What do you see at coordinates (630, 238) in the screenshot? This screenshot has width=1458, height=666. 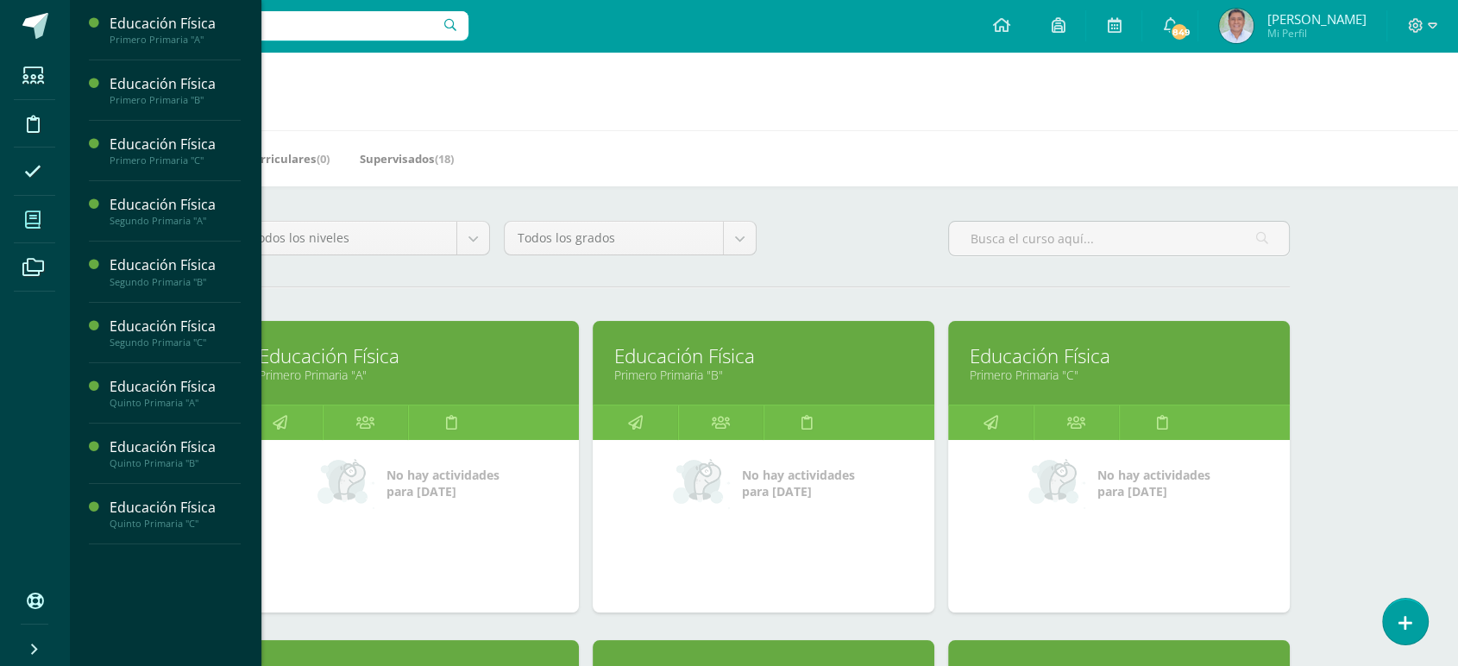 I see `a: Todos los grados` at bounding box center [630, 238].